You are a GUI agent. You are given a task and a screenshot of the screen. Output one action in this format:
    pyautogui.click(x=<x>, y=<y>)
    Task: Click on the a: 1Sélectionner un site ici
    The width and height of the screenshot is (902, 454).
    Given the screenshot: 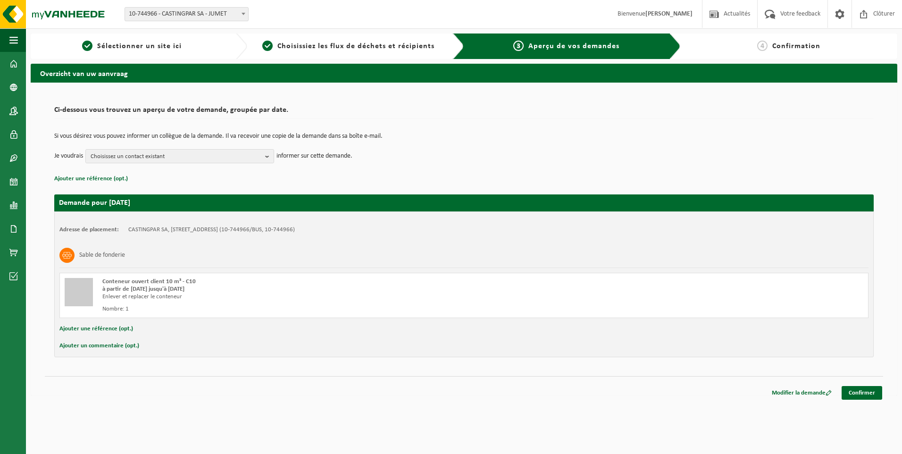 What is the action you would take?
    pyautogui.click(x=132, y=46)
    